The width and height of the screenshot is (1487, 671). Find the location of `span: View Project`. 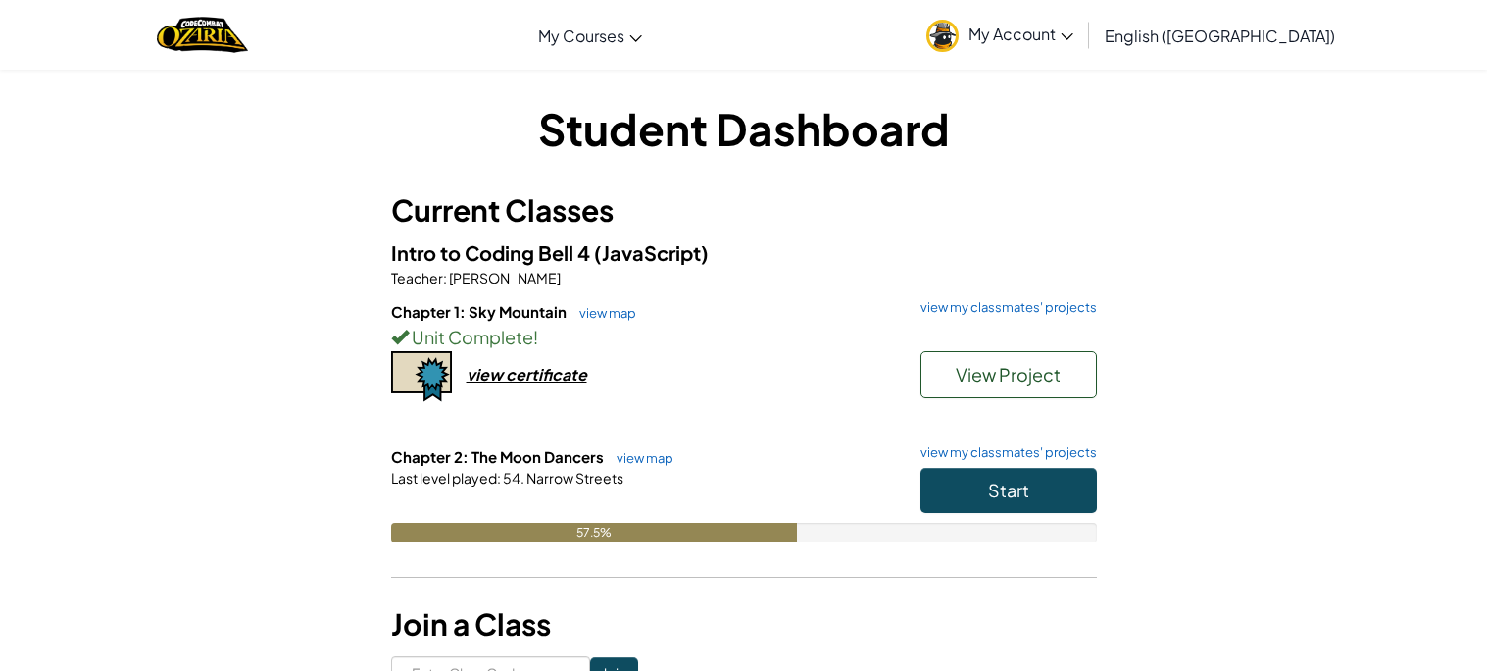

span: View Project is located at coordinates (1008, 374).